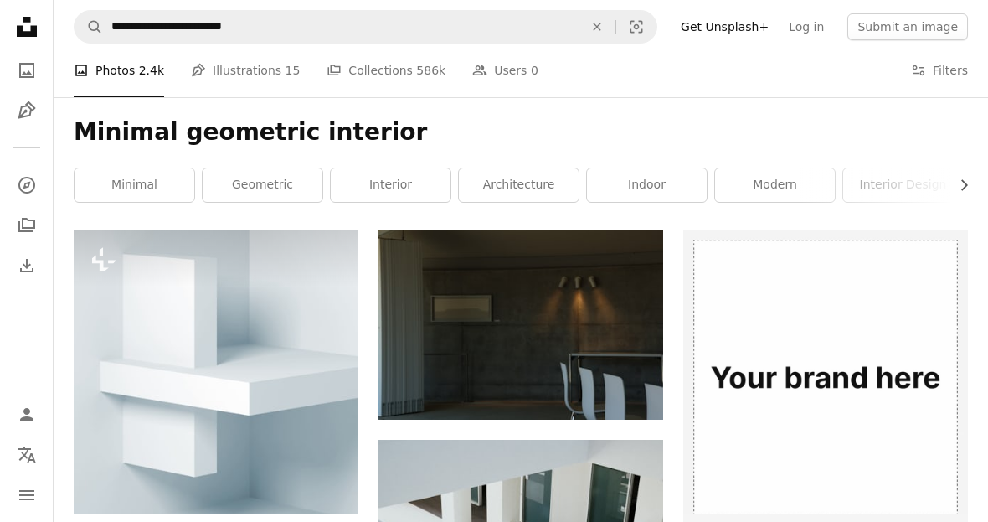 The height and width of the screenshot is (522, 988). I want to click on a: Log in / Sign up, so click(27, 415).